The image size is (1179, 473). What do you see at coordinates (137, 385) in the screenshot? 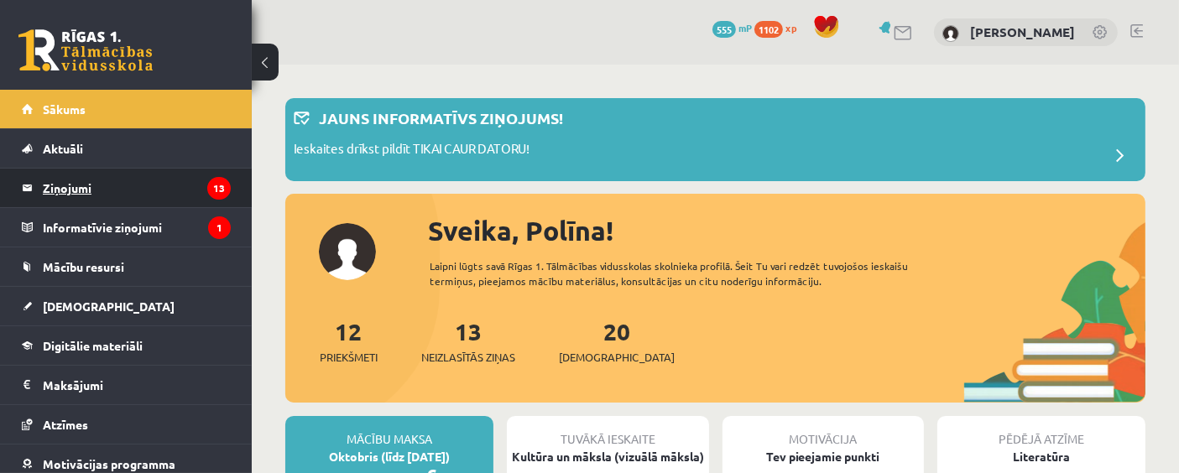
I see `legend: Maksājumi` at bounding box center [137, 385].